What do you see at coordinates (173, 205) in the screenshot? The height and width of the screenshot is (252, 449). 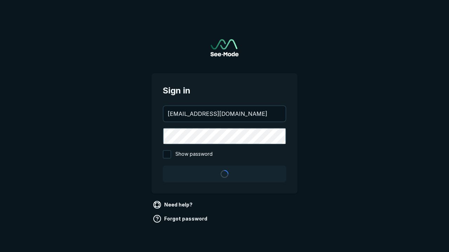 I see `a: Need help?` at bounding box center [173, 205].